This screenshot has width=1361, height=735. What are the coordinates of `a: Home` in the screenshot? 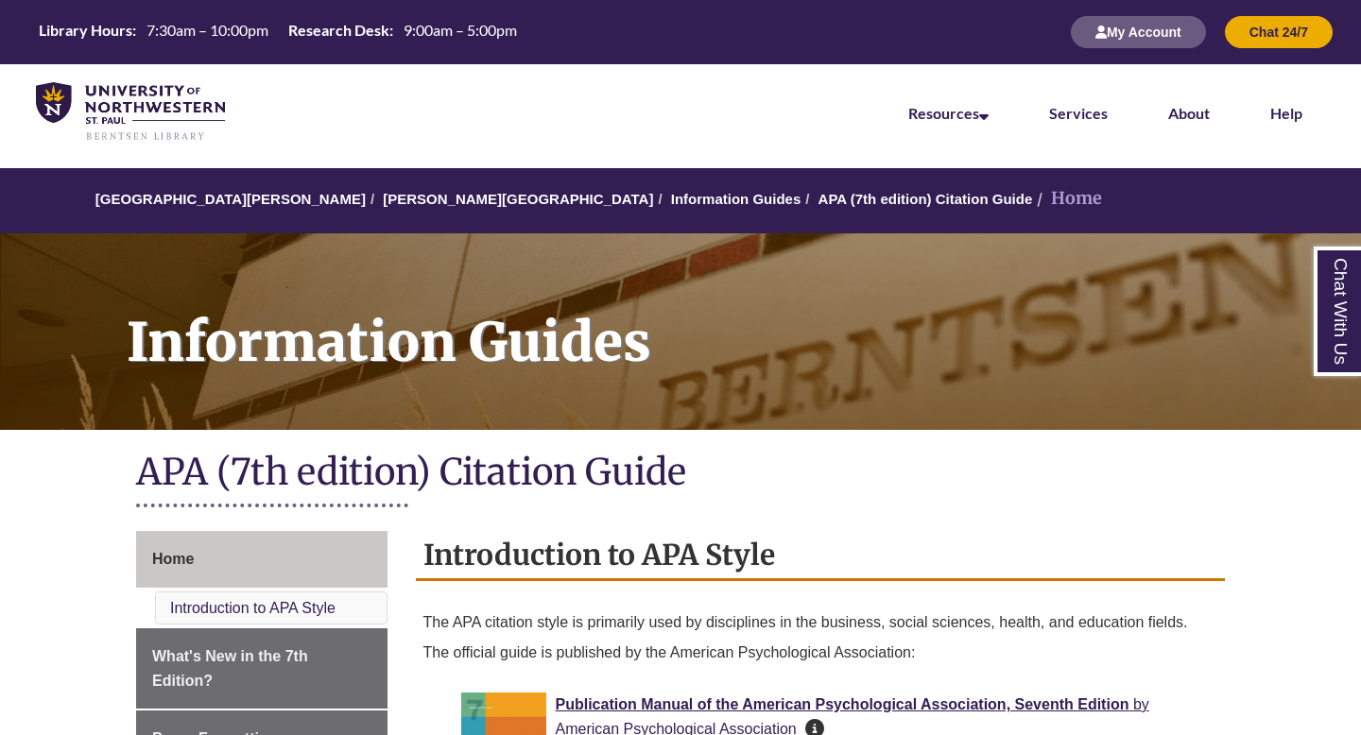 It's located at (262, 559).